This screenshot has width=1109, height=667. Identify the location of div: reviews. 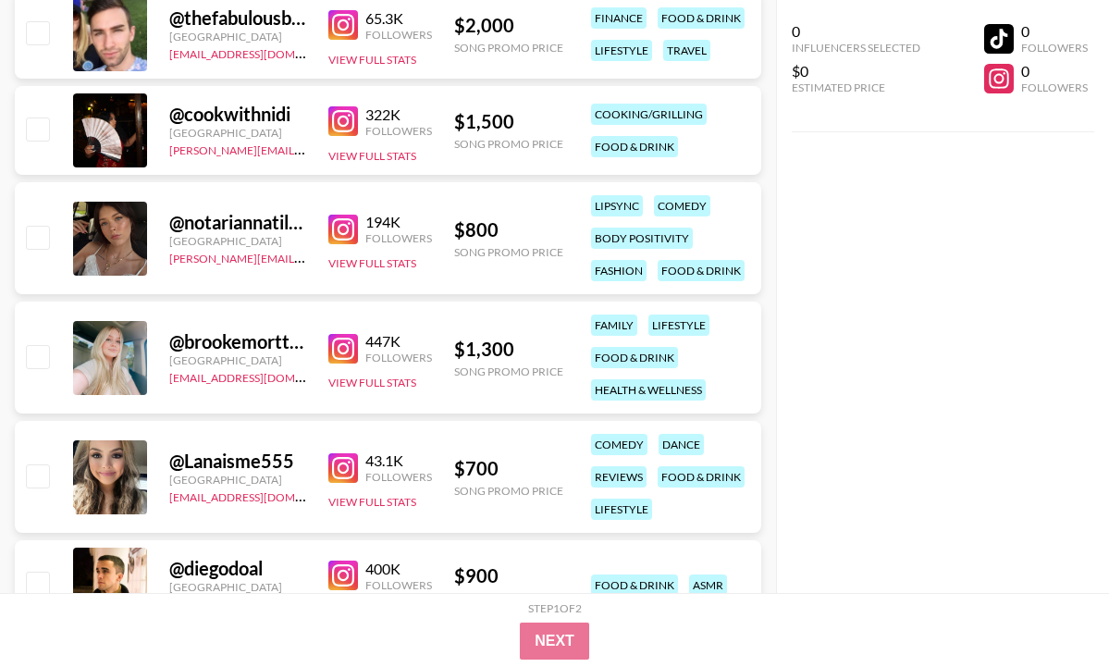
(619, 476).